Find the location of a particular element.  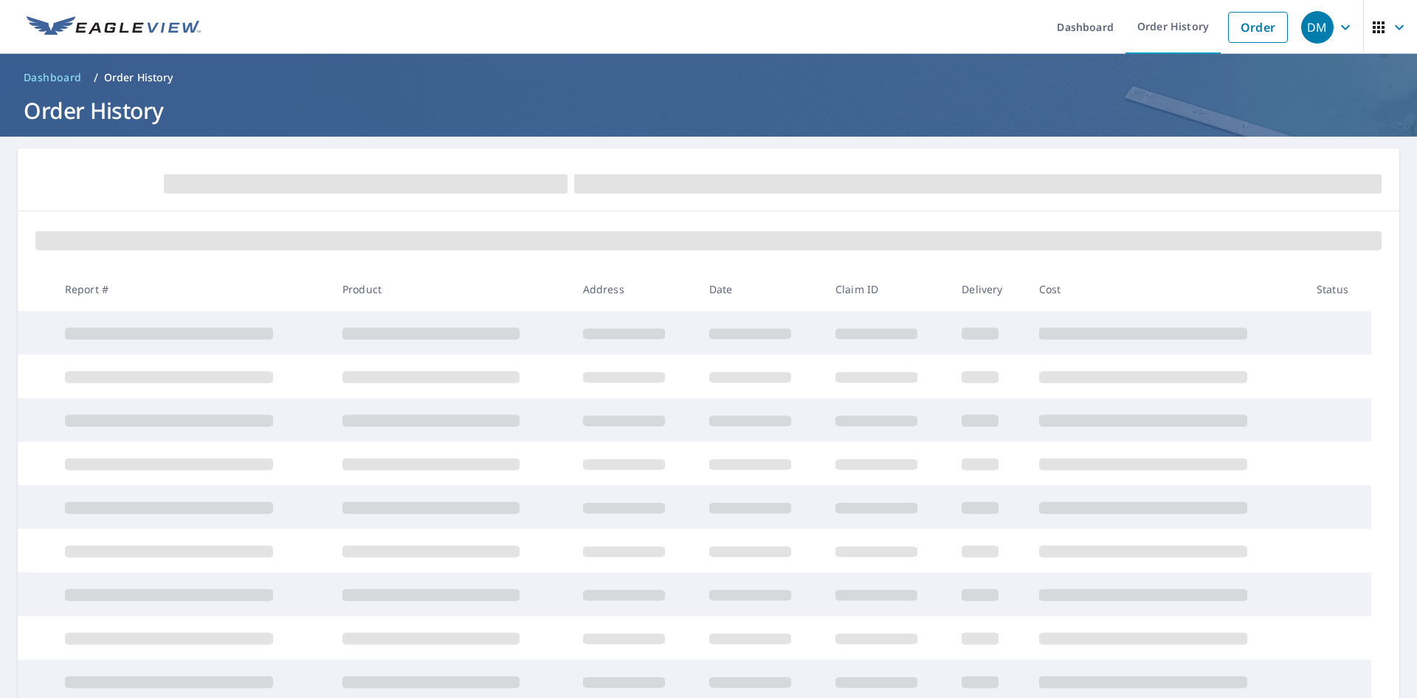

a: Order is located at coordinates (1258, 27).